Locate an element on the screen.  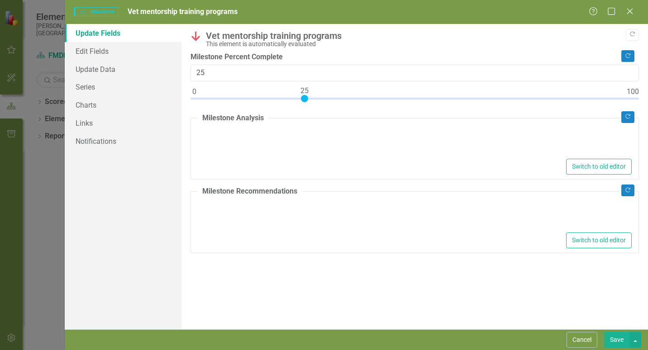
label: Milestone Percent Complete is located at coordinates (415, 57).